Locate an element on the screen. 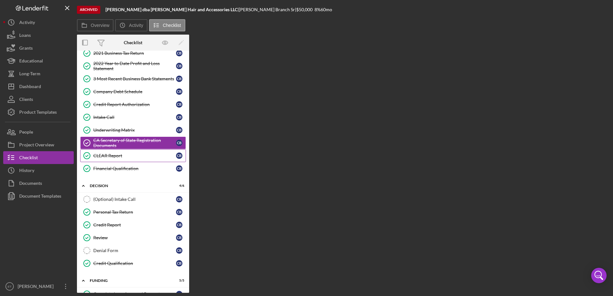  div: Intake Call is located at coordinates (135, 117).